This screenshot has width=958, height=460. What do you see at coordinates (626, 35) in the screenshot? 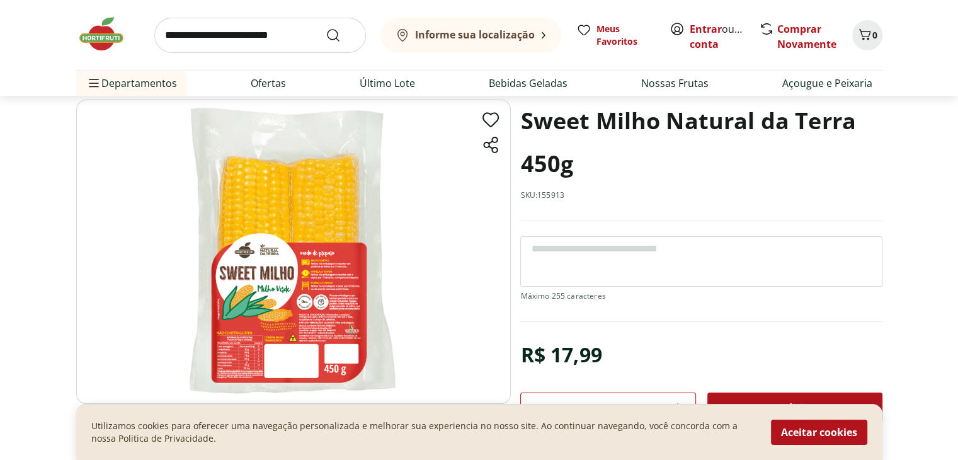
I see `span: Meus Favoritos` at bounding box center [626, 35].